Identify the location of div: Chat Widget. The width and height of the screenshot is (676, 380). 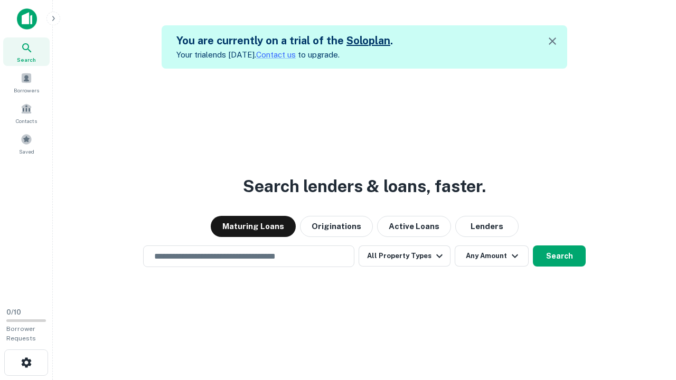
(649, 321).